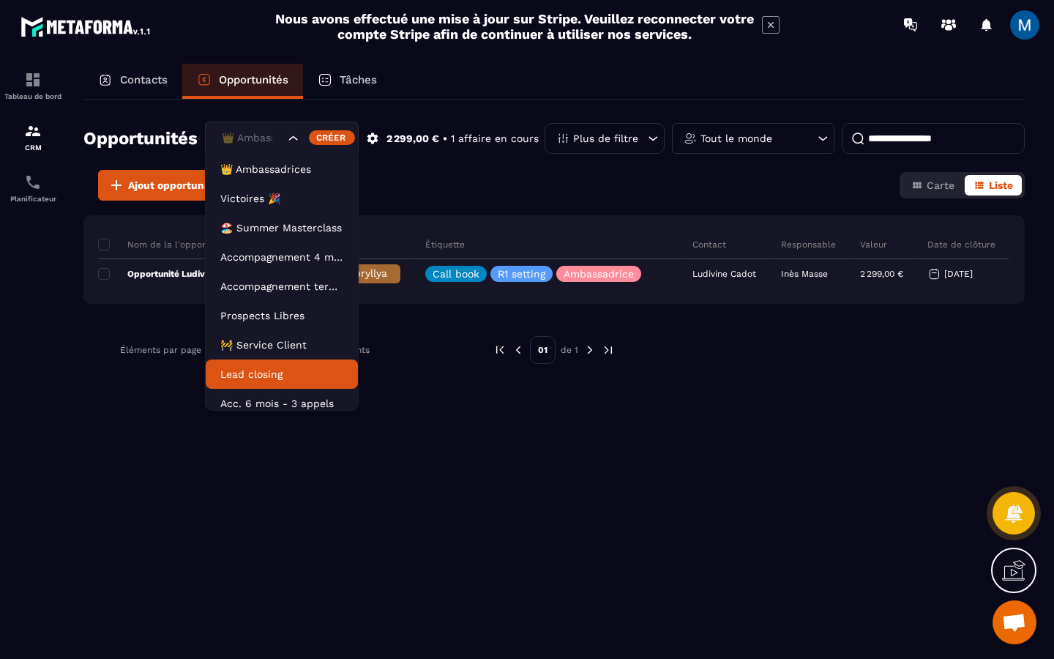 The image size is (1054, 659). I want to click on p: Date de clôture, so click(961, 244).